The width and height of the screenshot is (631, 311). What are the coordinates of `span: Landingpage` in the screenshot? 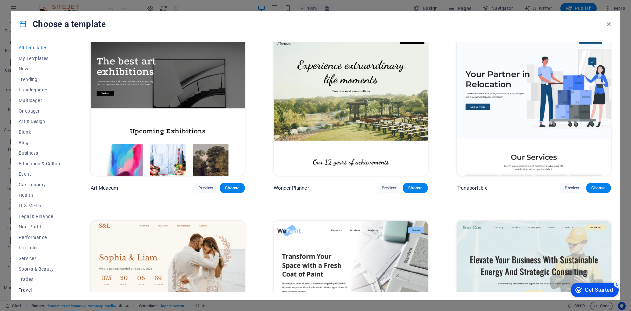 It's located at (40, 90).